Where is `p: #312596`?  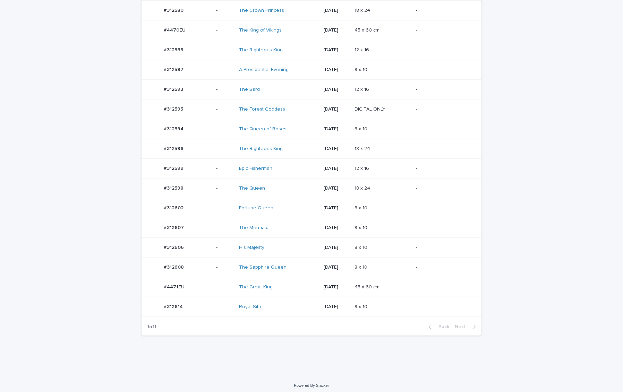
p: #312596 is located at coordinates (174, 148).